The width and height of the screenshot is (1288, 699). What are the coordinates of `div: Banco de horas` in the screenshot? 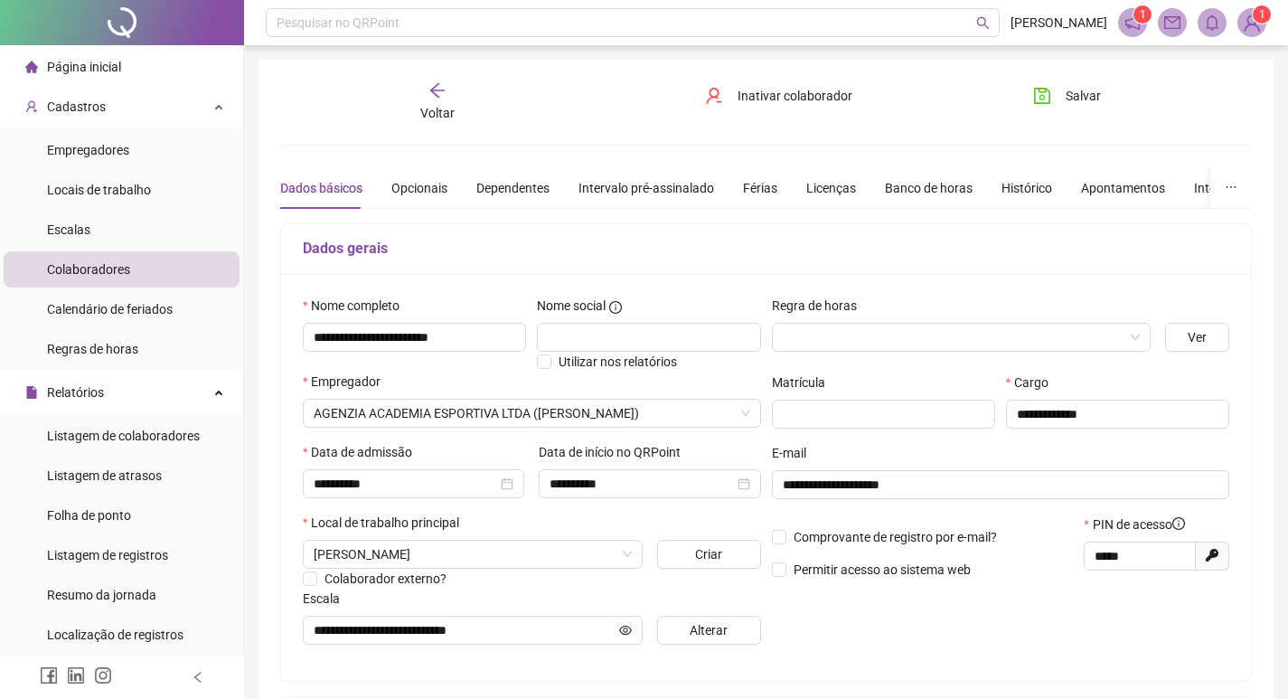 It's located at (928, 188).